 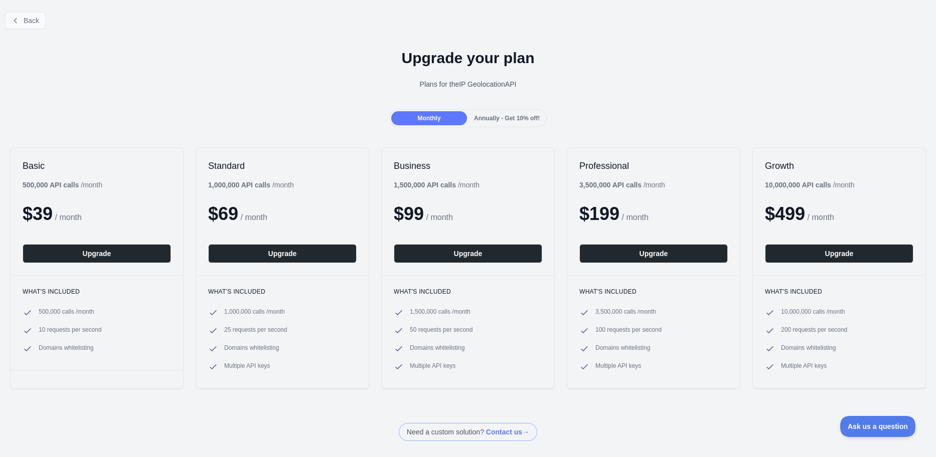 What do you see at coordinates (409, 214) in the screenshot?
I see `span: $ 99` at bounding box center [409, 214].